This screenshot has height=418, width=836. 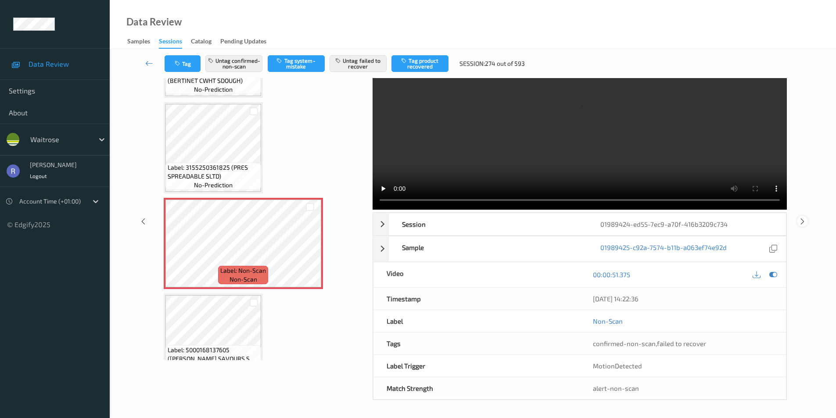 I want to click on div: Data Review, so click(x=154, y=22).